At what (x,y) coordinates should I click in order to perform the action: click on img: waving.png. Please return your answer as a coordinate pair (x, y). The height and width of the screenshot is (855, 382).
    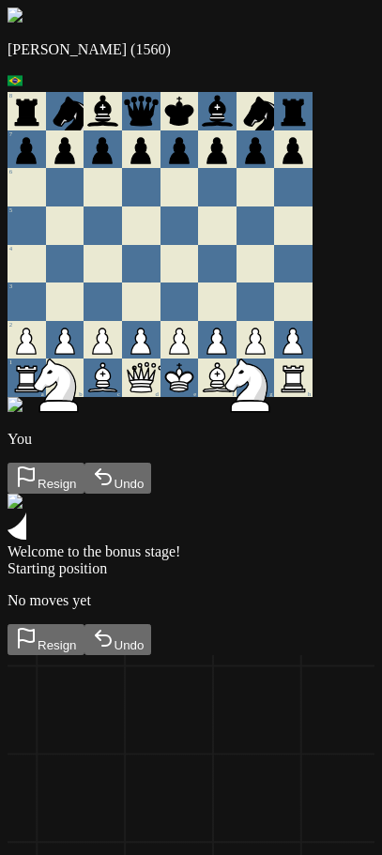
    Looking at the image, I should click on (15, 501).